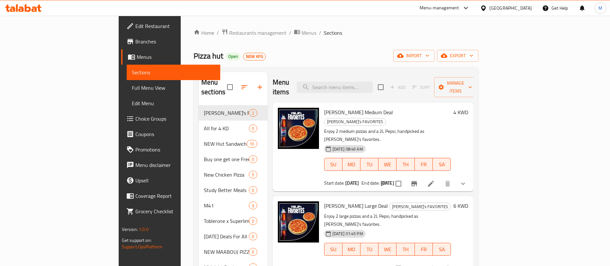  I want to click on button: TU, so click(370, 249).